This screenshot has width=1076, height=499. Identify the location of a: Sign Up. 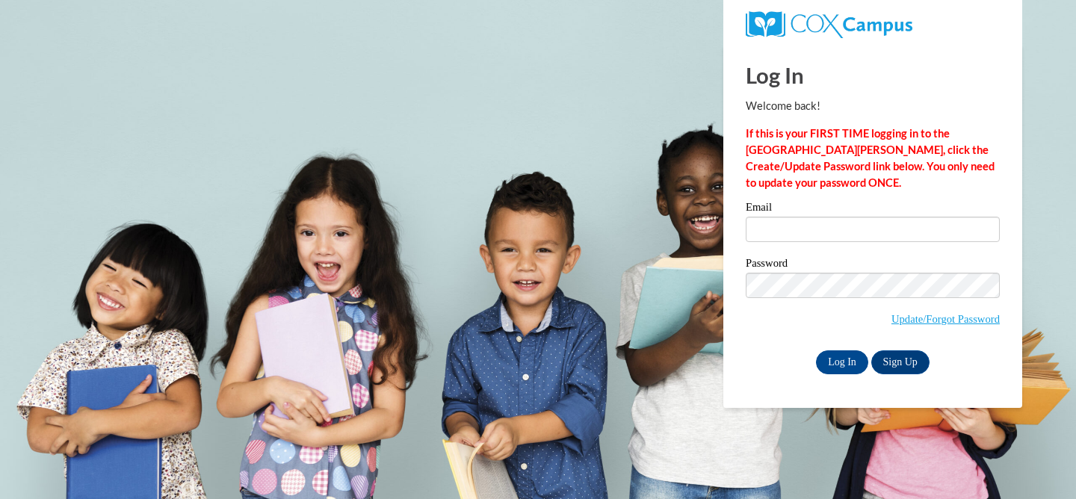
(901, 362).